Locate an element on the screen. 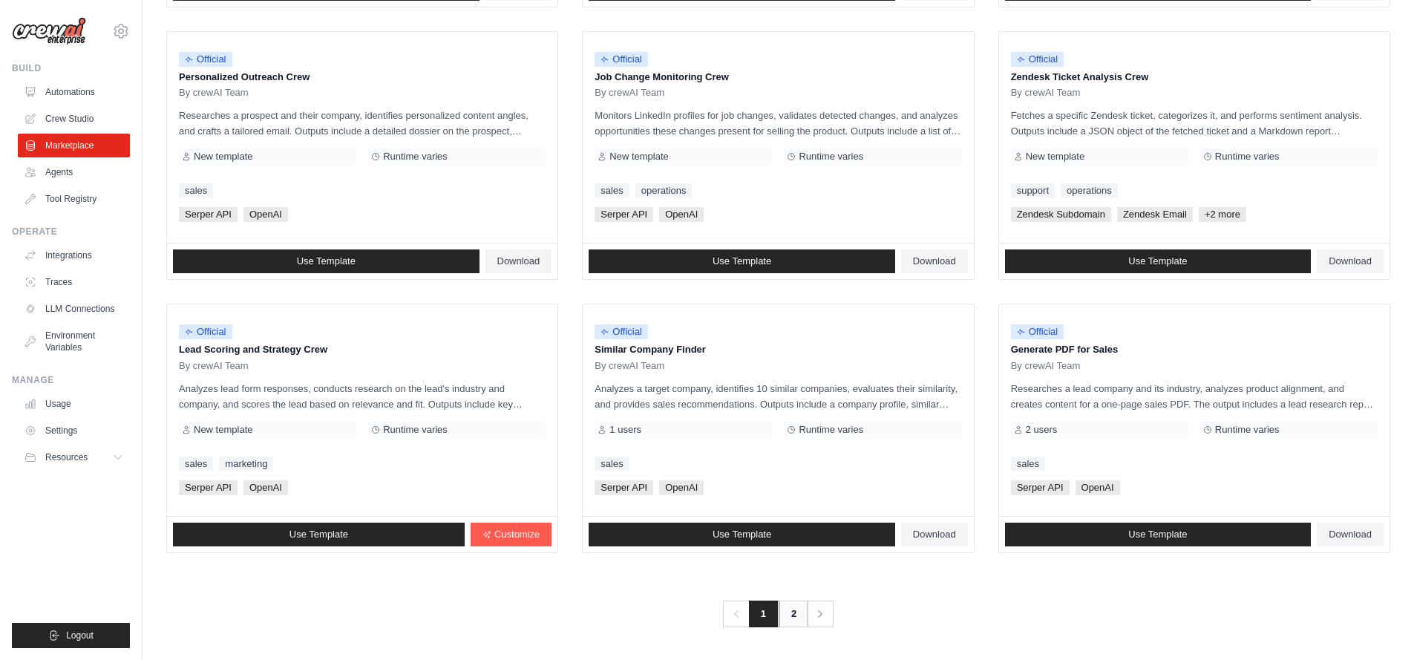 This screenshot has height=660, width=1414. a: Traces is located at coordinates (73, 282).